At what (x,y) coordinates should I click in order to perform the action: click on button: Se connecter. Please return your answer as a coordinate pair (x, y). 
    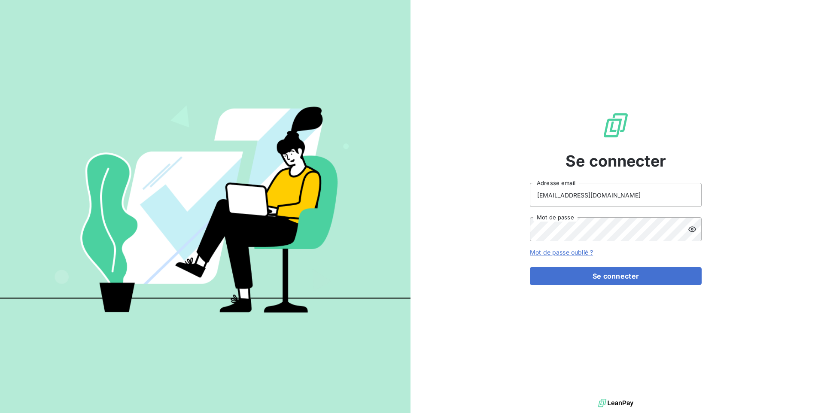
    Looking at the image, I should click on (616, 276).